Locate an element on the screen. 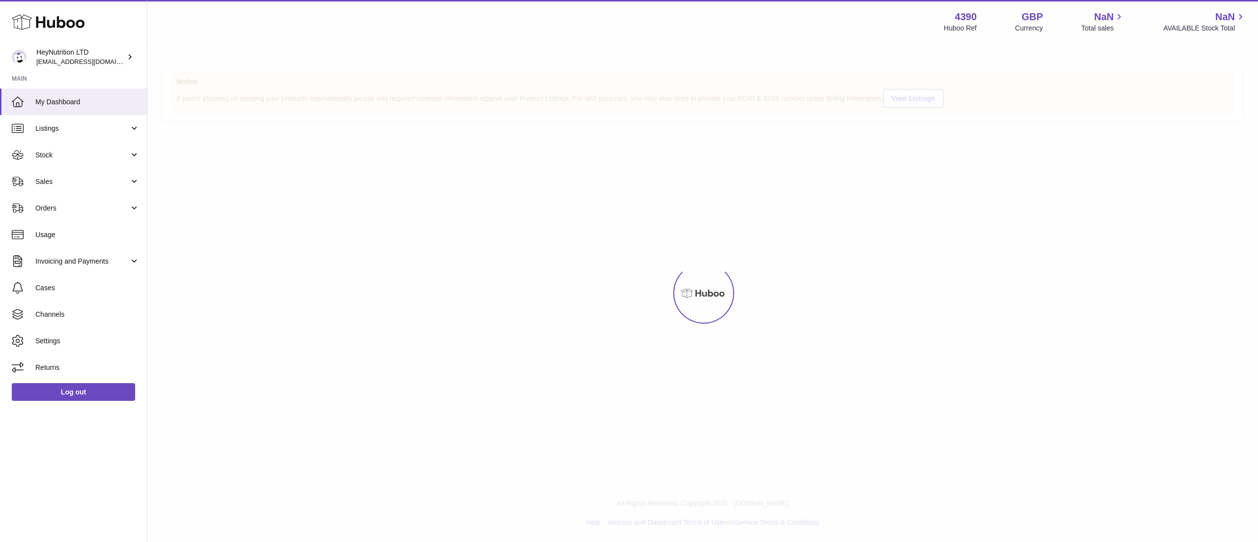 This screenshot has width=1258, height=542. span: Orders is located at coordinates (82, 208).